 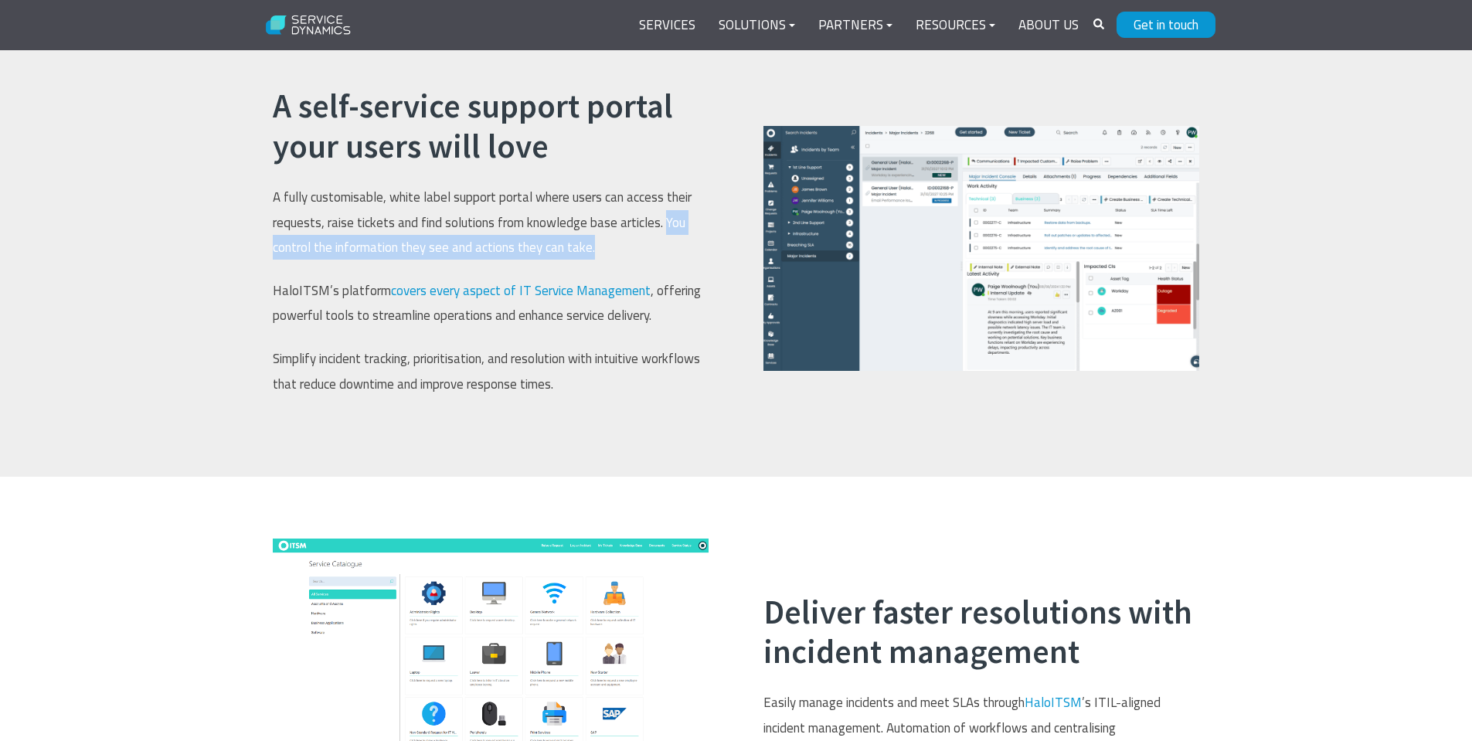 What do you see at coordinates (981, 248) in the screenshot?
I see `img: plat-itsm2` at bounding box center [981, 248].